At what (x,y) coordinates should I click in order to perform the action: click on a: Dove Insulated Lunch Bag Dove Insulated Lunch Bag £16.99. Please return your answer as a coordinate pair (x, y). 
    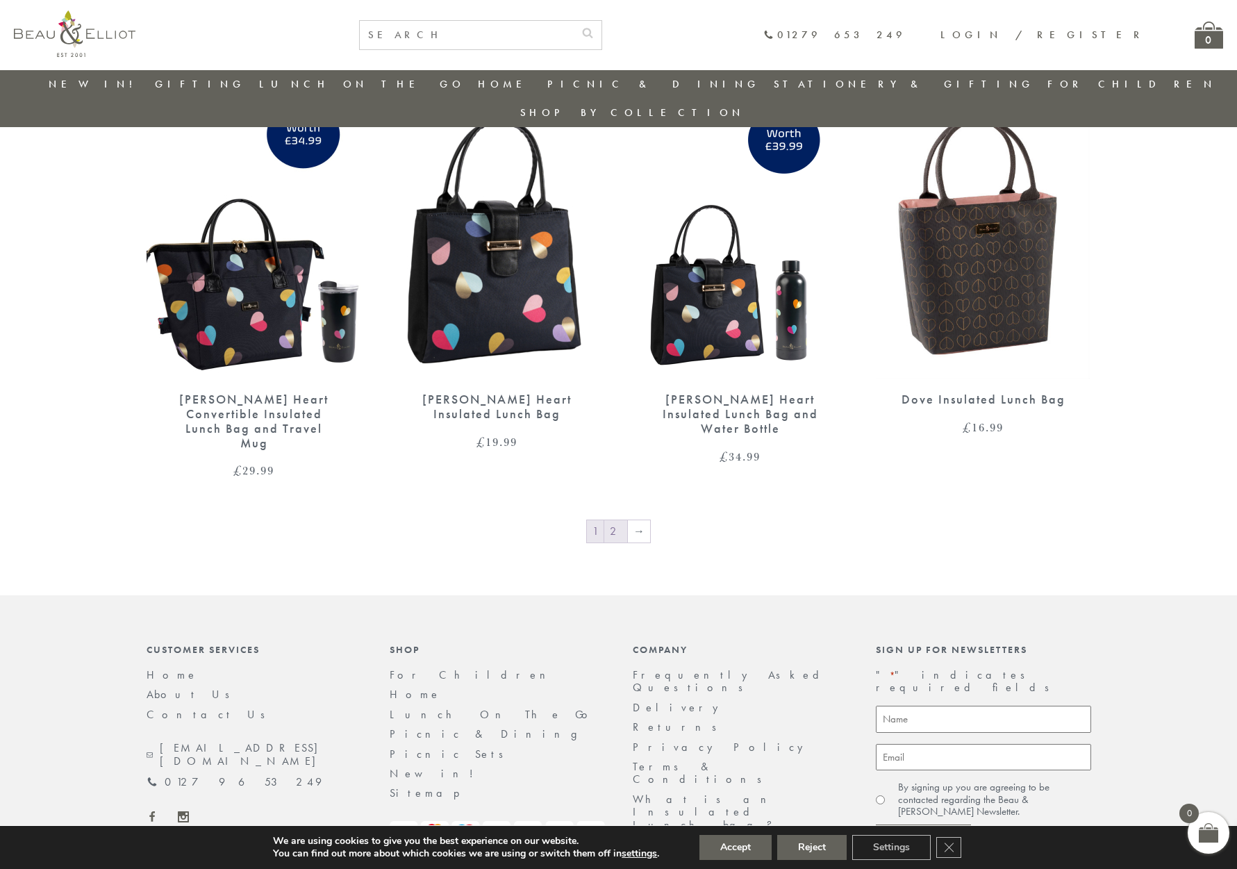
    Looking at the image, I should click on (984, 267).